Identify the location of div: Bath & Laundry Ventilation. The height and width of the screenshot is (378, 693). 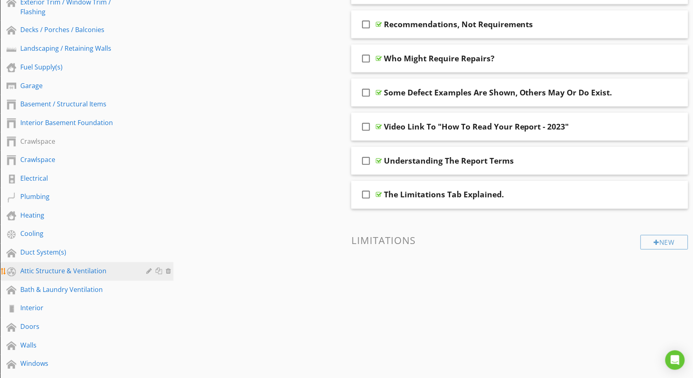
(78, 290).